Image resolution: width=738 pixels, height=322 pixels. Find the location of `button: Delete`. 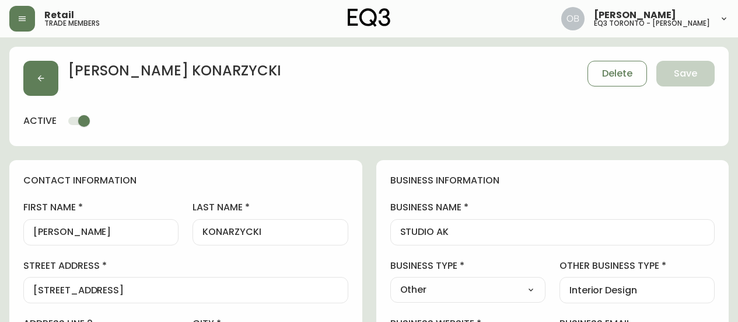

button: Delete is located at coordinates (618, 74).